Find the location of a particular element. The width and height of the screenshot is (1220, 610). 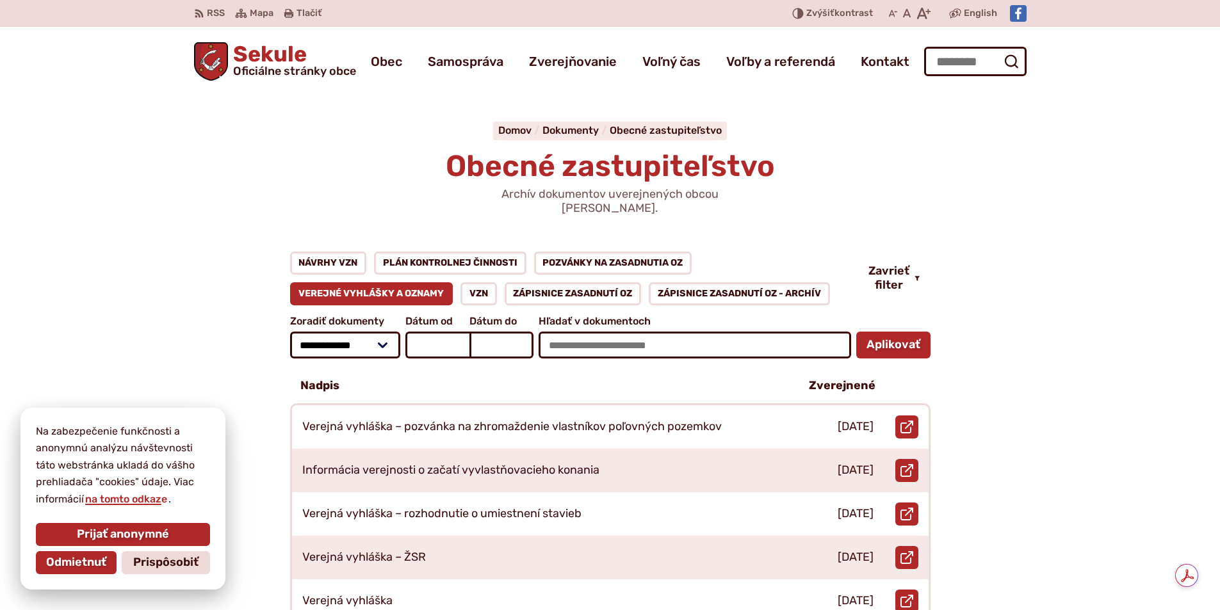

span: kontrast is located at coordinates (839, 13).